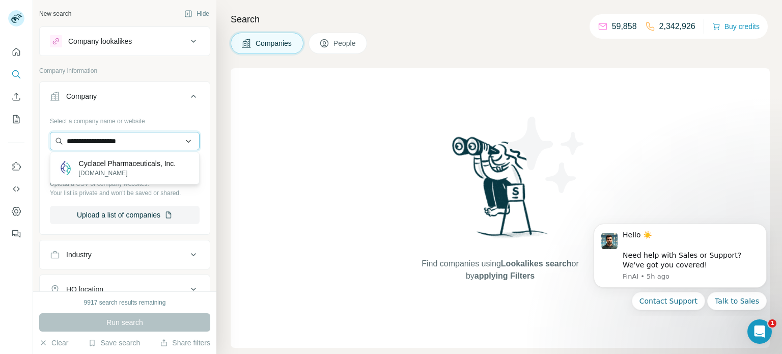 The height and width of the screenshot is (354, 782). What do you see at coordinates (16, 211) in the screenshot?
I see `button: Dashboard` at bounding box center [16, 211].